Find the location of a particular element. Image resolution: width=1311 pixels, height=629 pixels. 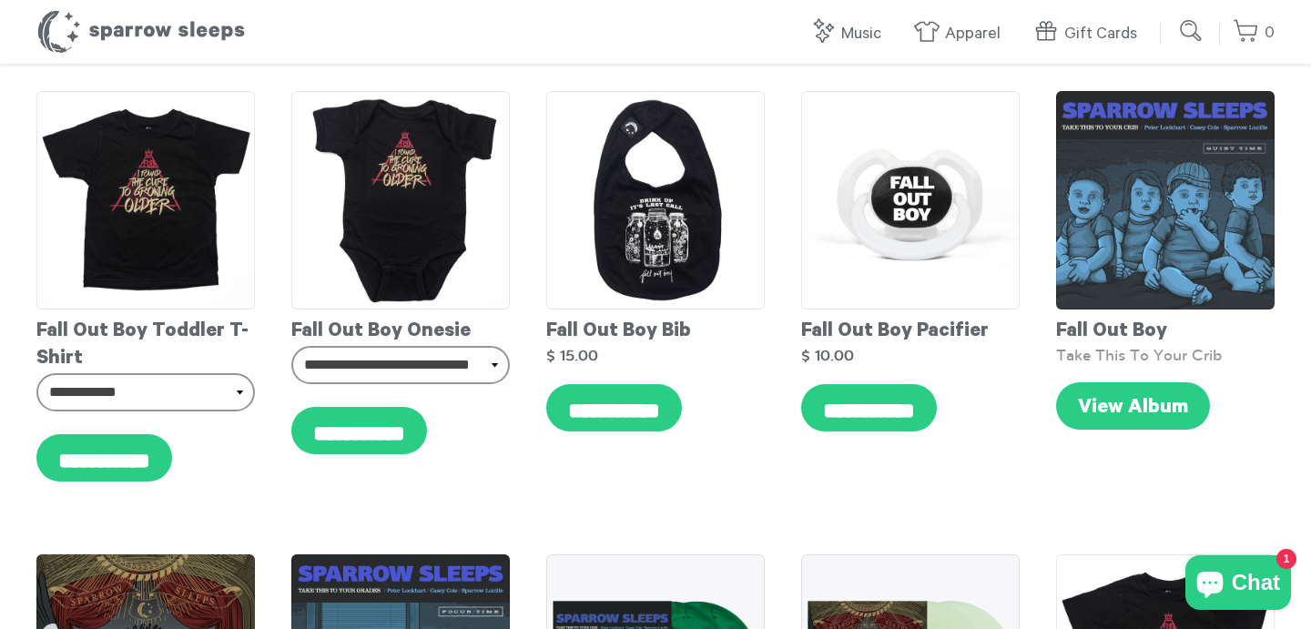

div: Fall Out Boy Toddler T-Shirt is located at coordinates (146, 341).